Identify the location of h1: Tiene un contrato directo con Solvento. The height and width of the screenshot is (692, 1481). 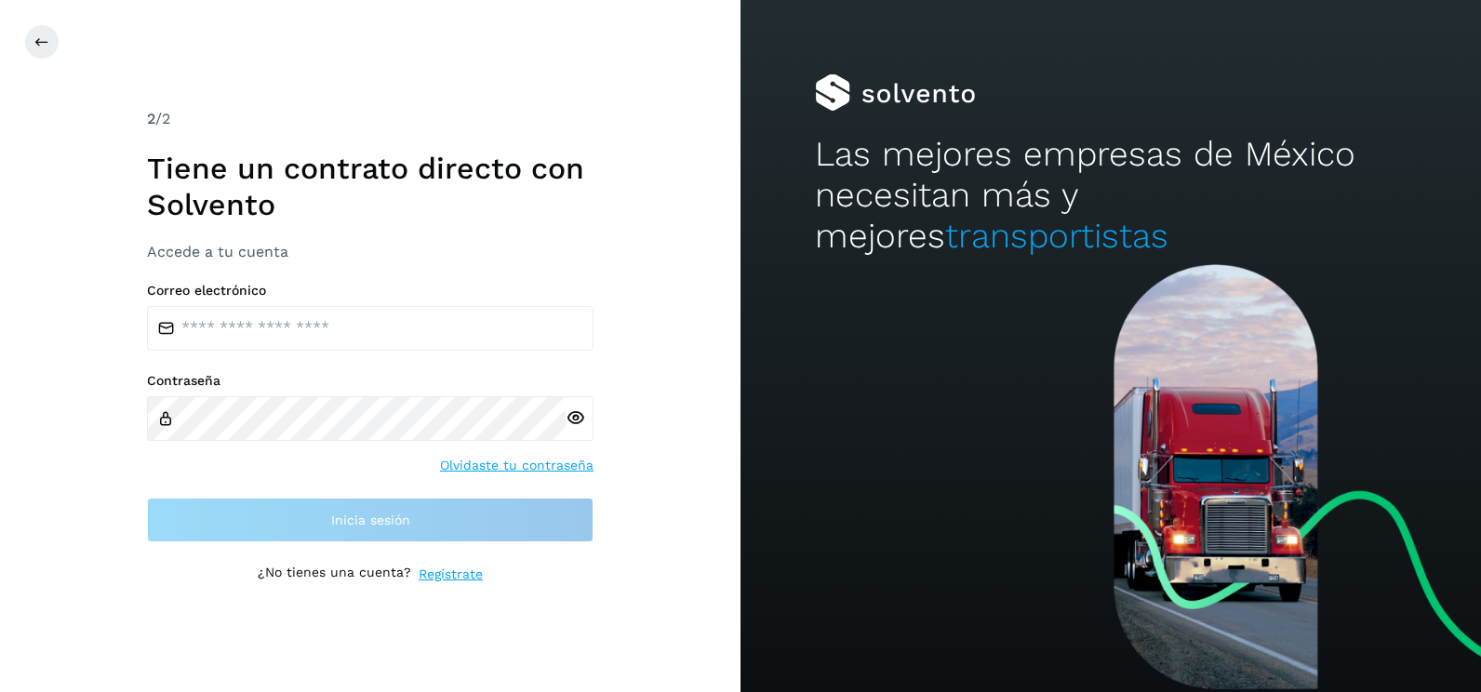
(370, 186).